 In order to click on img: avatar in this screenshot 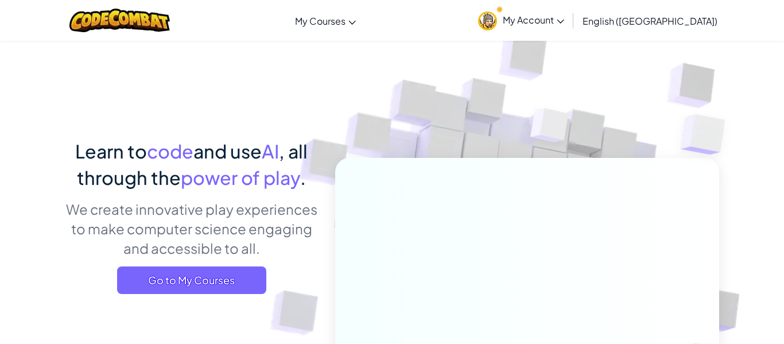, I will do `click(487, 21)`.